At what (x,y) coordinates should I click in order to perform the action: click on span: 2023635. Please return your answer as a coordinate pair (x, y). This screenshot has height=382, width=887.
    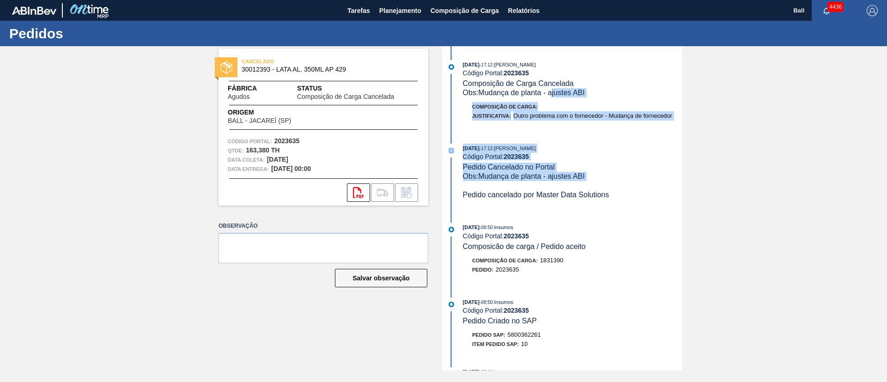
    Looking at the image, I should click on (507, 269).